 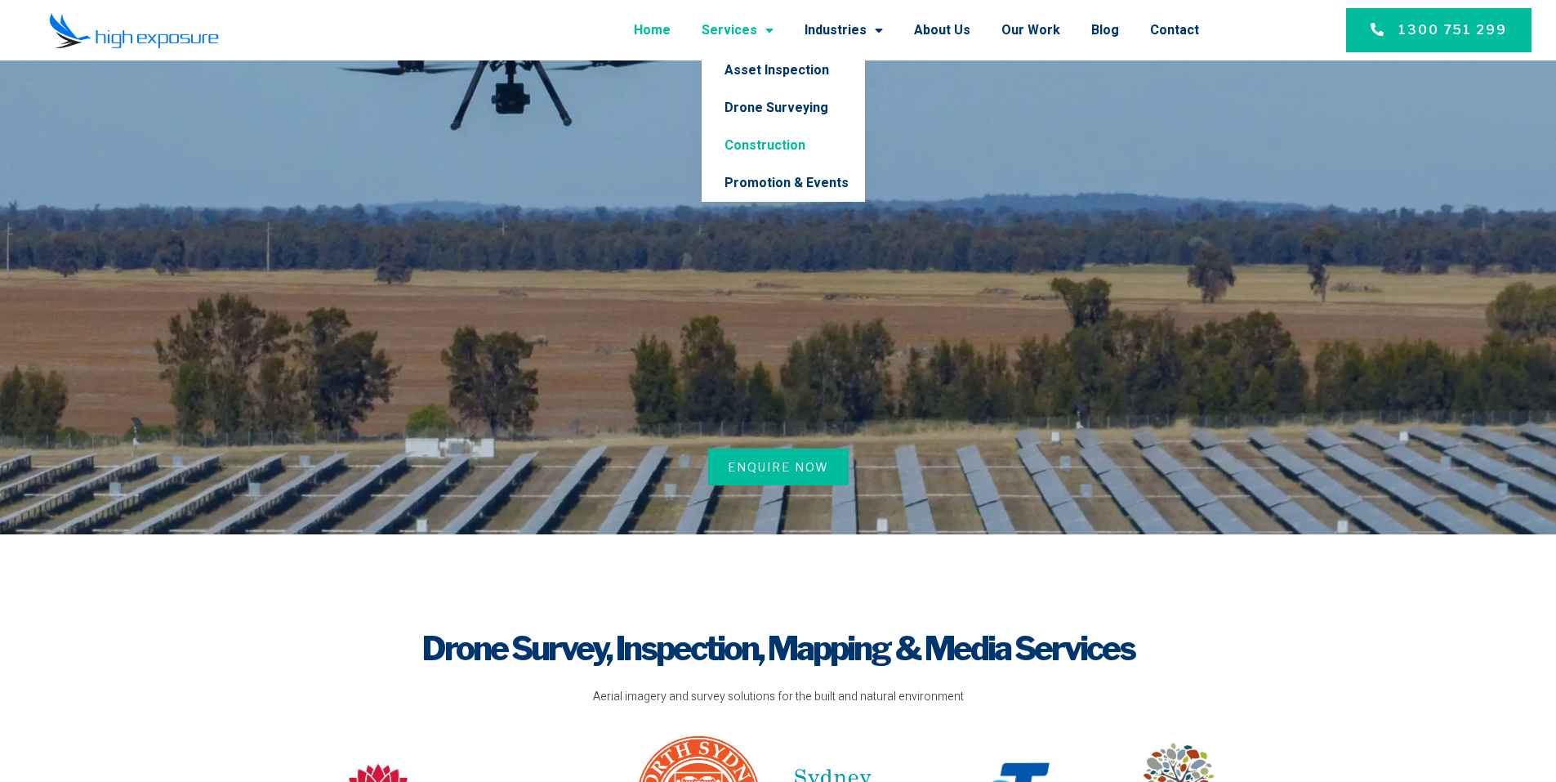 What do you see at coordinates (732, 30) in the screenshot?
I see `nav: Menu` at bounding box center [732, 30].